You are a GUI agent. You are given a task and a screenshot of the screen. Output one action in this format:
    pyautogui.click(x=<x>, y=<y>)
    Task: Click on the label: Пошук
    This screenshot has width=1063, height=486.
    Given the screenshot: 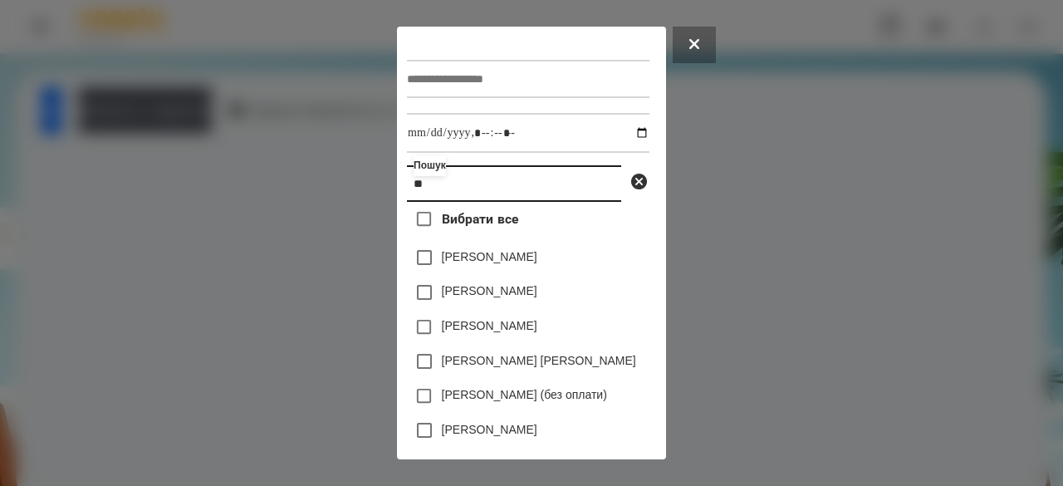 What is the action you would take?
    pyautogui.click(x=430, y=165)
    